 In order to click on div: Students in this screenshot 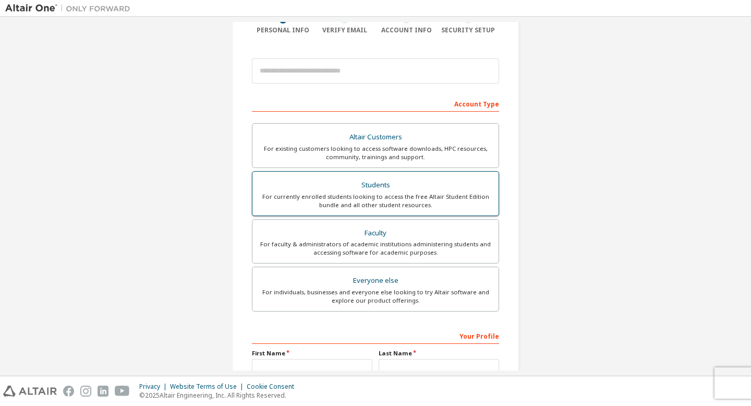, I will do `click(375, 185)`.